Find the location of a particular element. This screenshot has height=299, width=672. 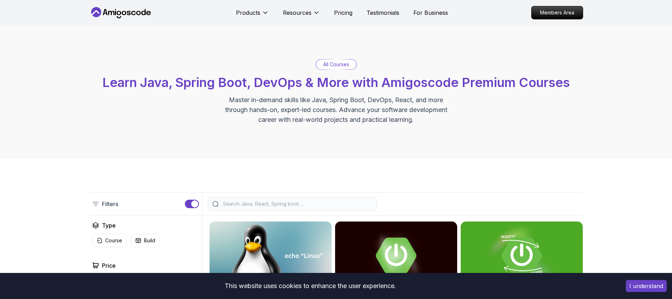

h2: Type is located at coordinates (109, 226).